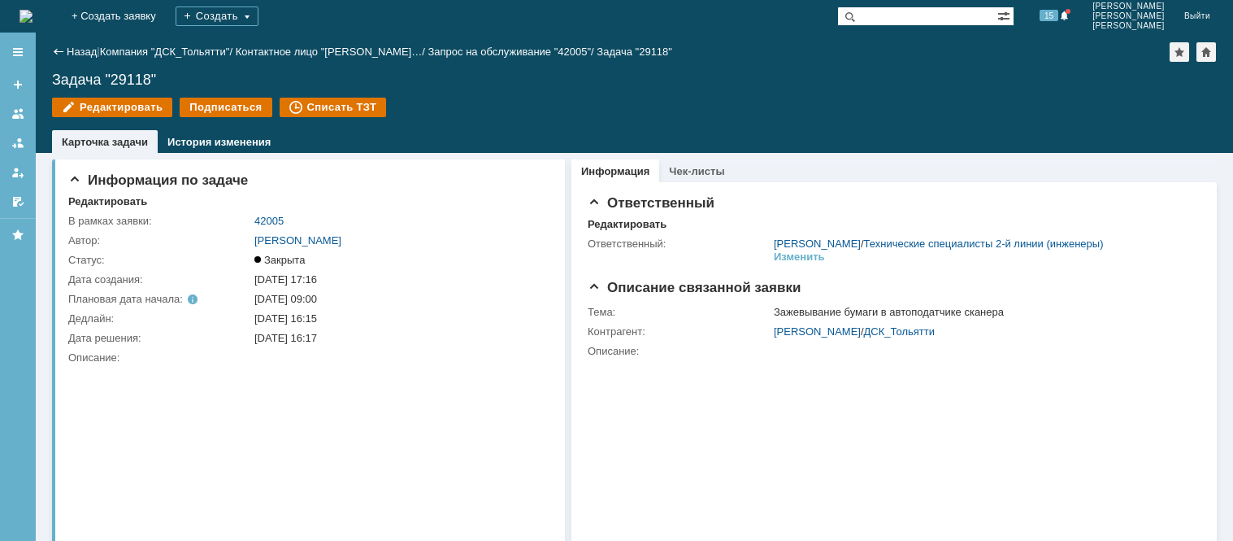 This screenshot has width=1233, height=541. What do you see at coordinates (1180, 52) in the screenshot?
I see `div: Добавить в избранное` at bounding box center [1180, 52].